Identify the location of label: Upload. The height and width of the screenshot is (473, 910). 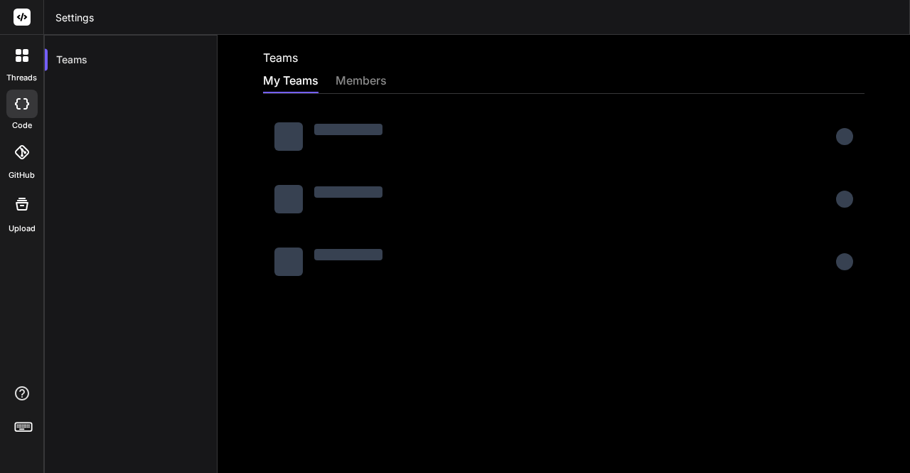
(22, 228).